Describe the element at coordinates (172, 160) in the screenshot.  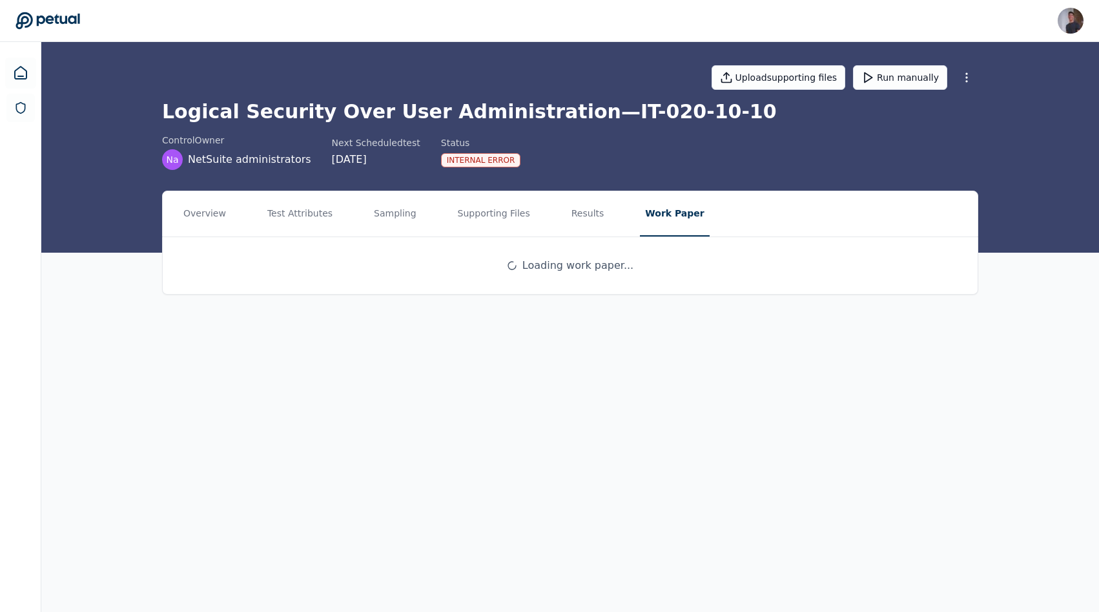
I see `span: Na` at that location.